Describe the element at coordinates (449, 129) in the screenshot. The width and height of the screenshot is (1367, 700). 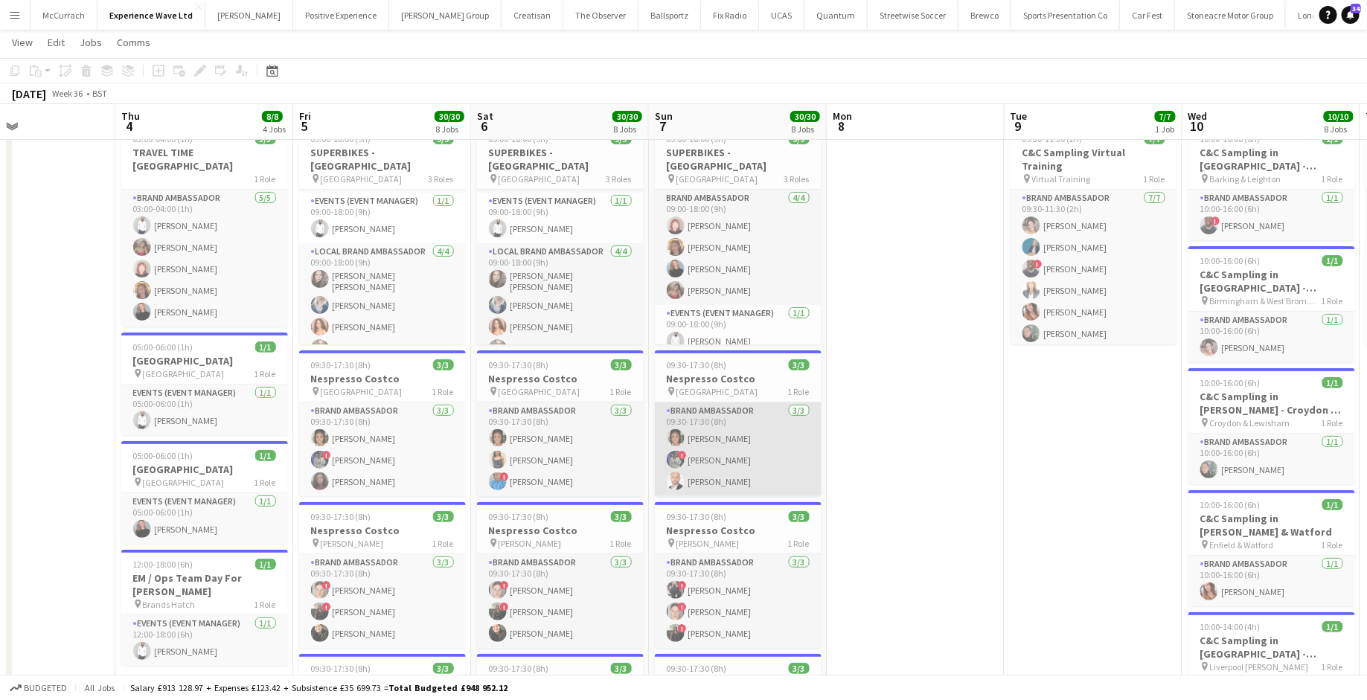
I see `div: 8 Jobs` at that location.